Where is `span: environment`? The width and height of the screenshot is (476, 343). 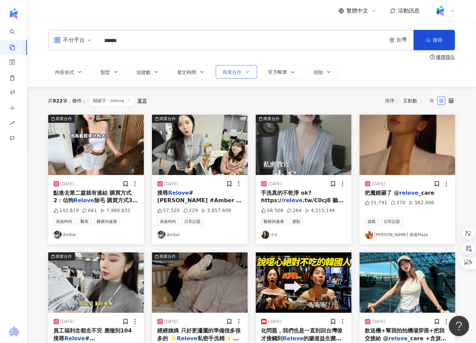 span: environment is located at coordinates (392, 40).